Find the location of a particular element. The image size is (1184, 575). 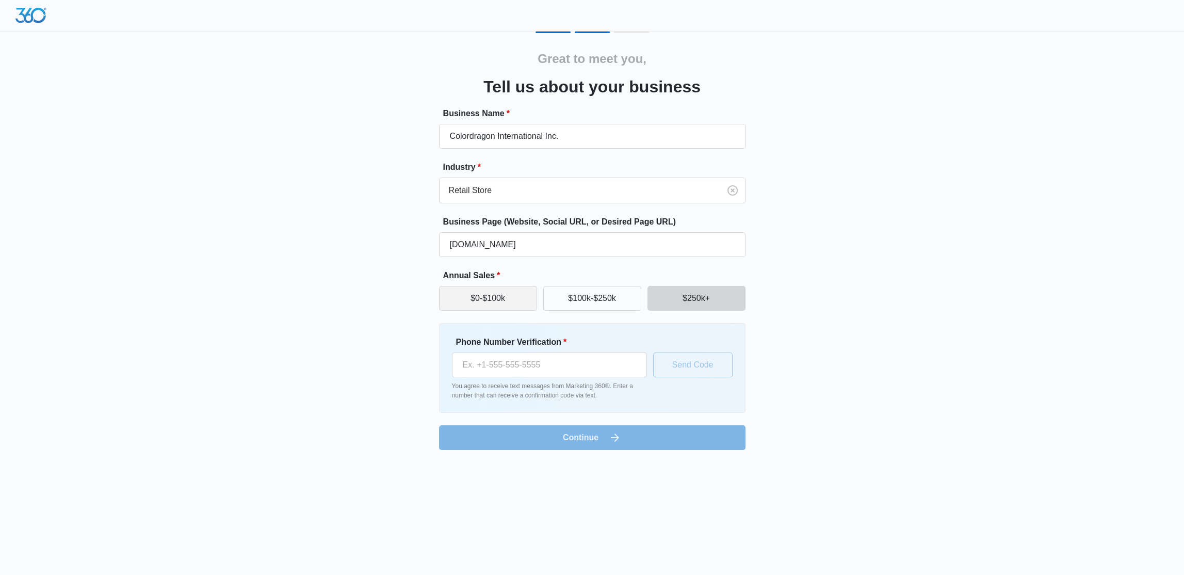

p: You agree to receive text messages from Marketing 360®. Enter a number that can receive a confirm... is located at coordinates (550, 391).